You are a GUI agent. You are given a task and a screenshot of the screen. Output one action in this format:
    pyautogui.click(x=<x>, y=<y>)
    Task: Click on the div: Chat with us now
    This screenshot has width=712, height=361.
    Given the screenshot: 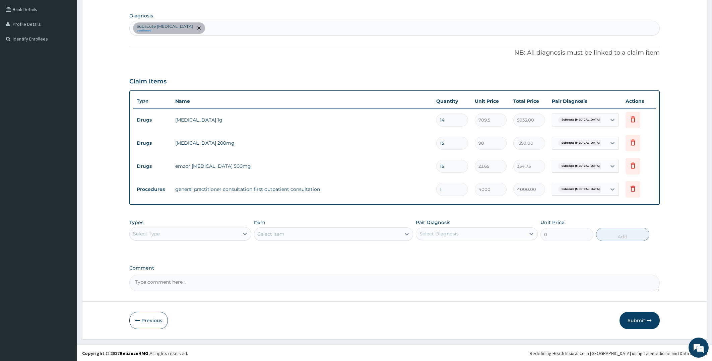 What is the action you would take?
    pyautogui.click(x=74, y=42)
    